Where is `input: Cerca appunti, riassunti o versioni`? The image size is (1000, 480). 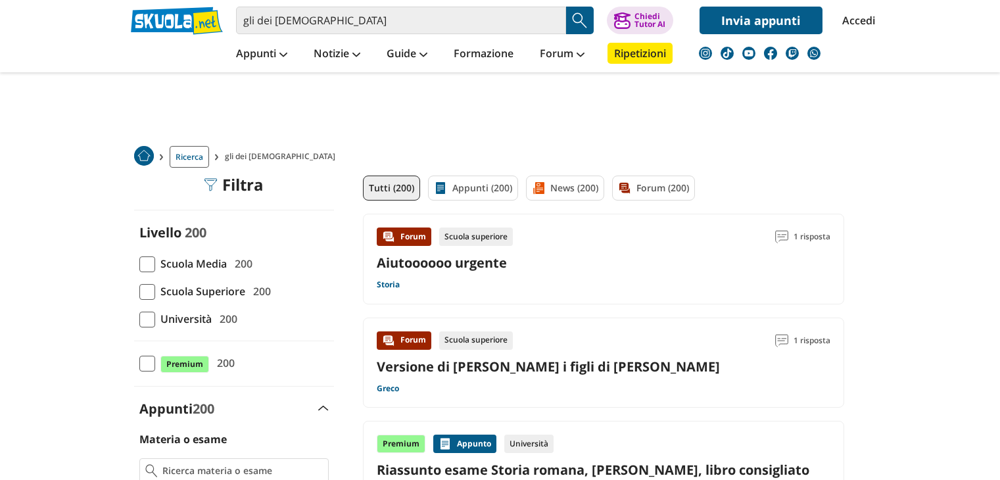
input: Cerca appunti, riassunti o versioni is located at coordinates (401, 20).